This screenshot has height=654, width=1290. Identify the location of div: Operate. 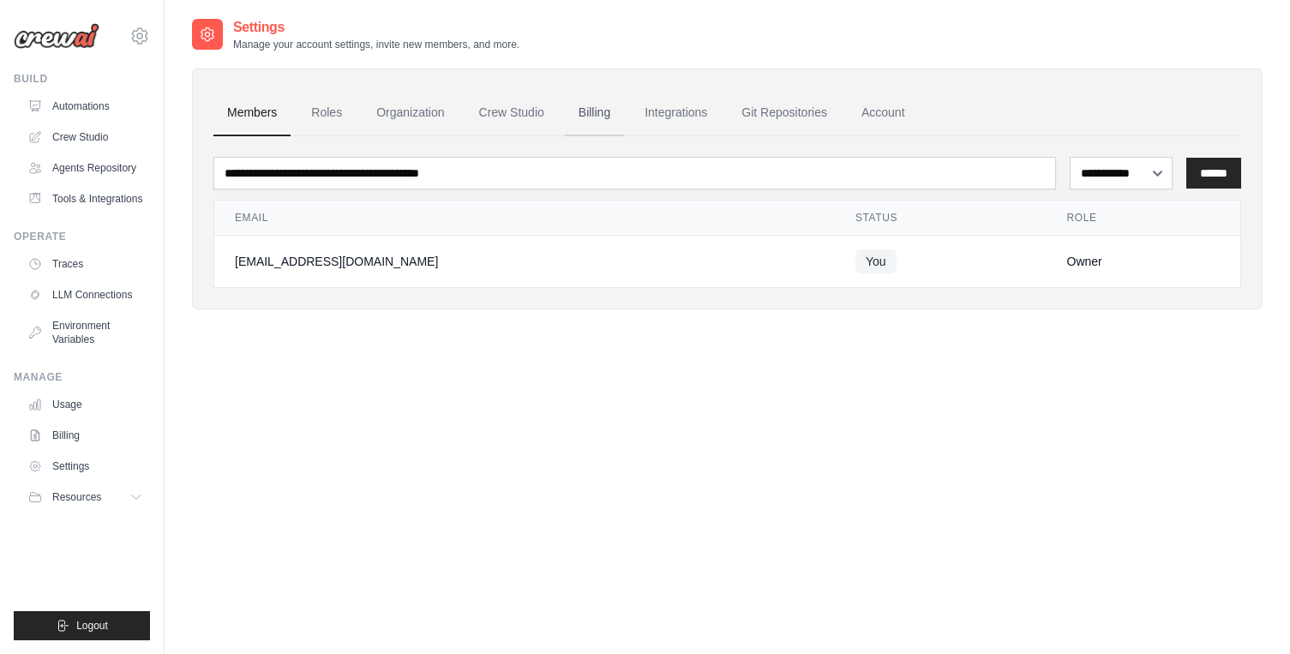
(81, 236).